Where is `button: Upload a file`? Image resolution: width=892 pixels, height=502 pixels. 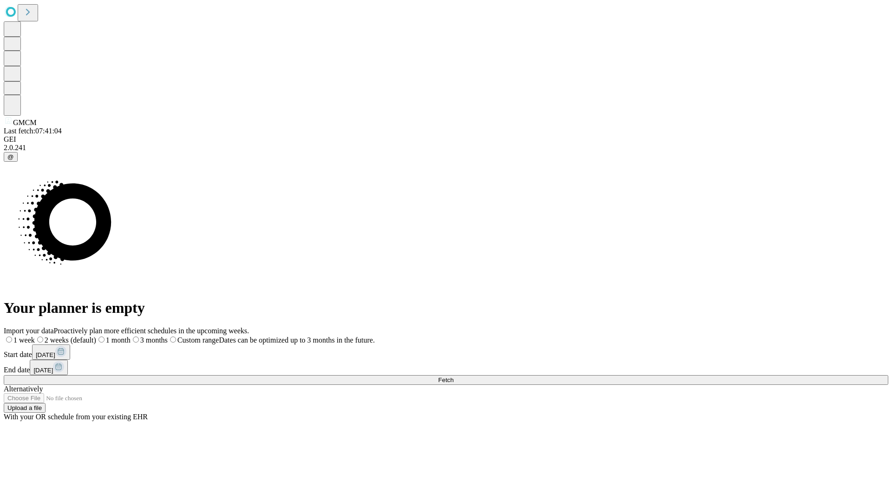
button: Upload a file is located at coordinates (25, 407).